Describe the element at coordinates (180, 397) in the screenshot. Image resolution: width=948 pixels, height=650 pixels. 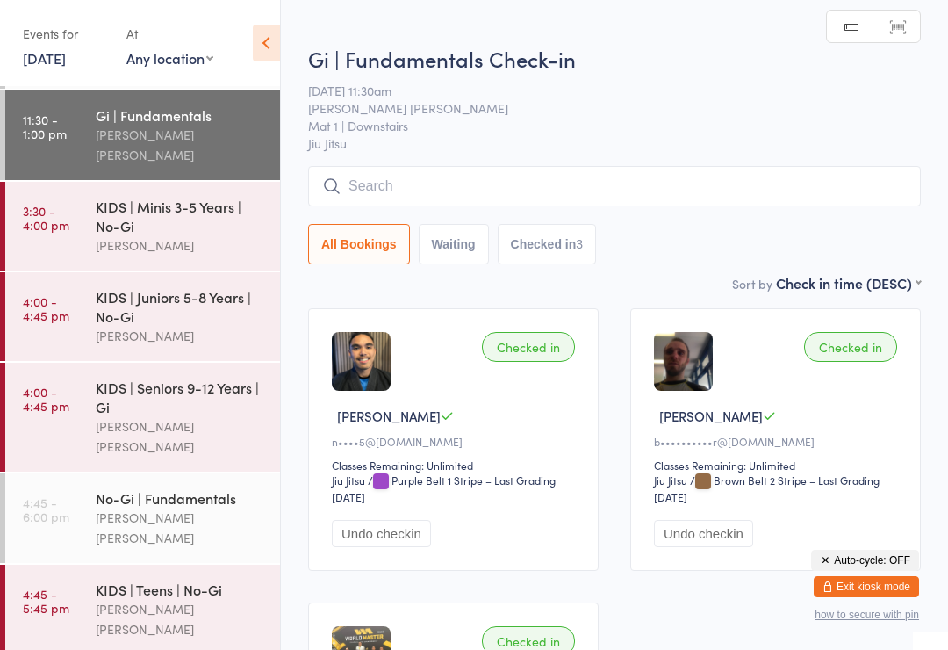
I see `div: KIDS | Seniors 9-12 Years | Gi` at that location.